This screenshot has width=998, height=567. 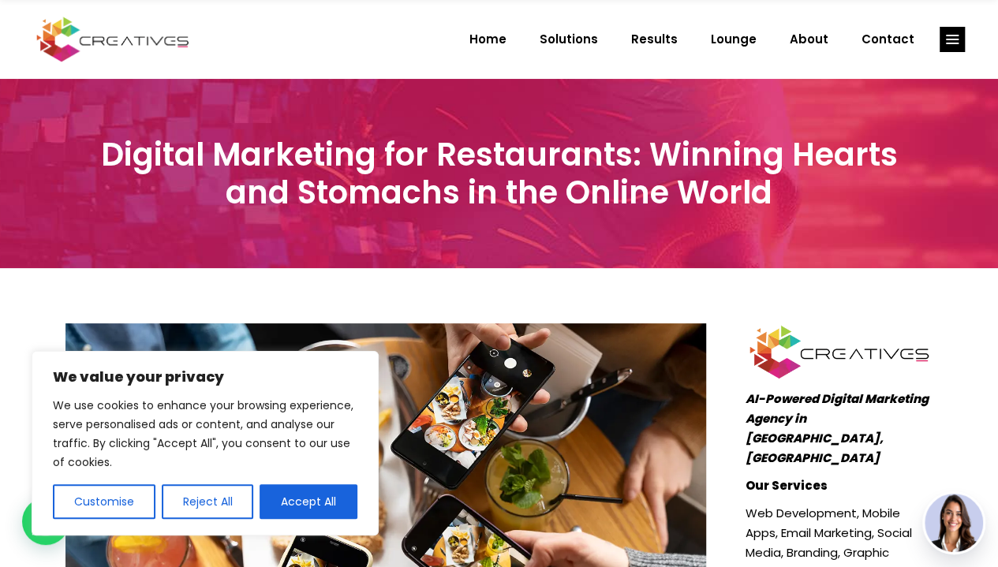 I want to click on h3: Digital Marketing for Restaurants: Winning Hearts and Stomachs in the Online World, so click(x=499, y=173).